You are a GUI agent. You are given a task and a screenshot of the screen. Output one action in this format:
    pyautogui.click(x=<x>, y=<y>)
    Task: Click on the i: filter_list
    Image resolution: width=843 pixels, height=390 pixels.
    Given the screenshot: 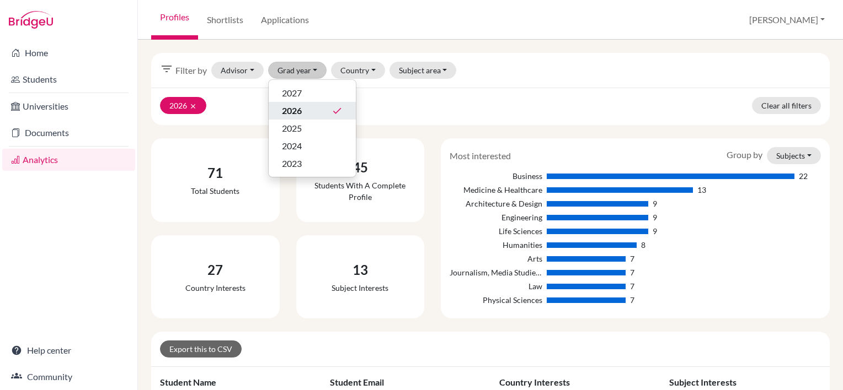 What is the action you would take?
    pyautogui.click(x=167, y=69)
    